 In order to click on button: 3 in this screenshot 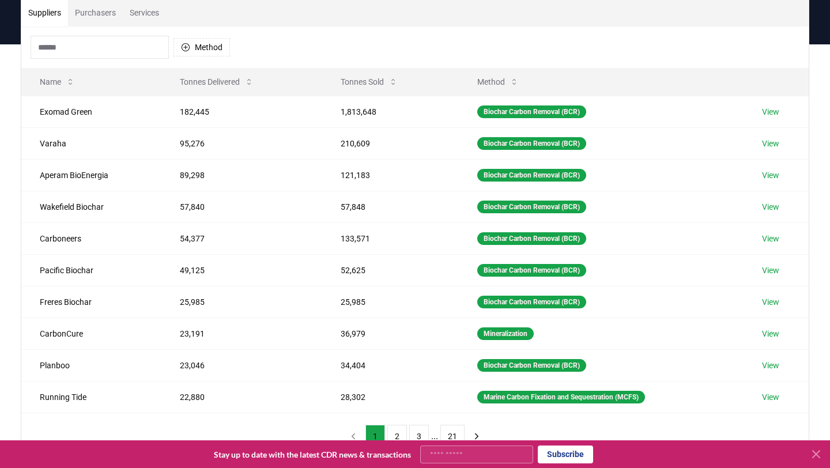, I will do `click(419, 436)`.